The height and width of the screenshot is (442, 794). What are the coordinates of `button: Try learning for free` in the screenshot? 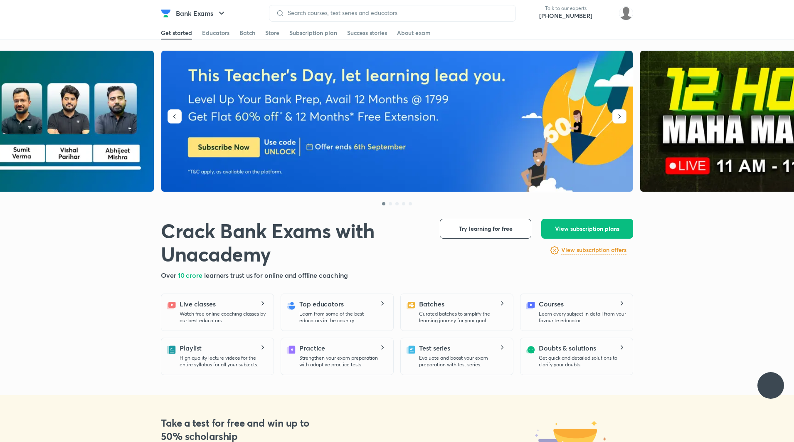 It's located at (486, 229).